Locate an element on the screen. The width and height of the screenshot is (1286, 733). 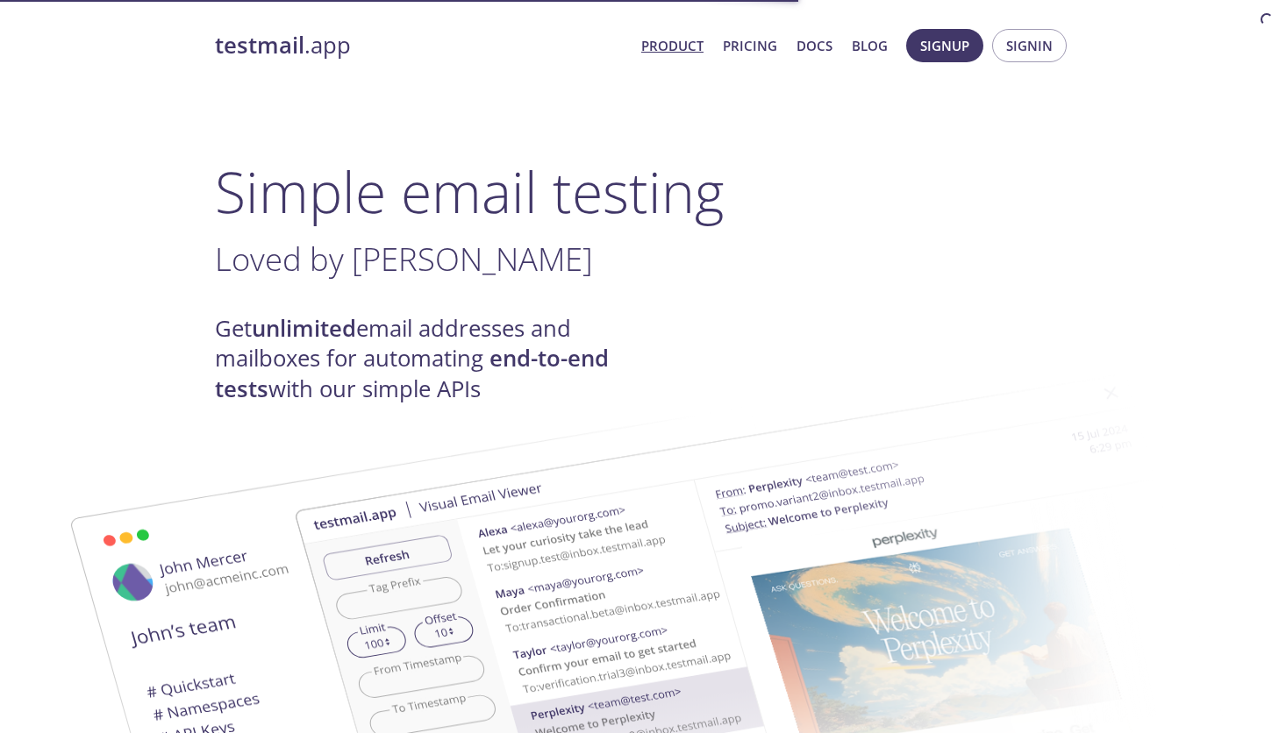
a: Pricing is located at coordinates (750, 46).